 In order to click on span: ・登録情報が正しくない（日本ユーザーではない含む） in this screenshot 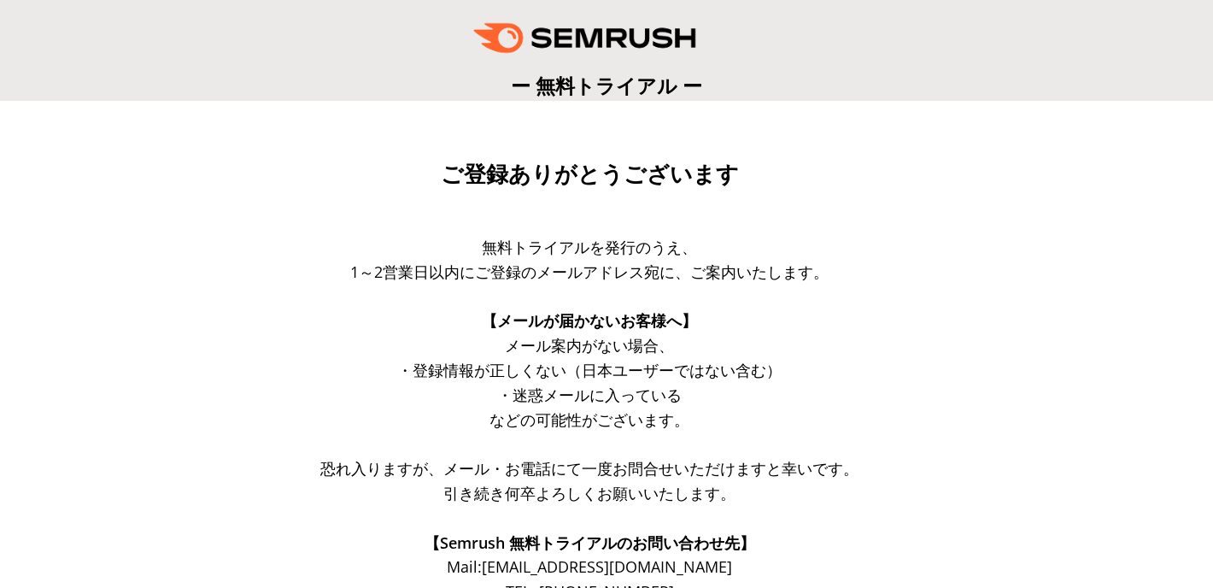, I will do `click(589, 370)`.